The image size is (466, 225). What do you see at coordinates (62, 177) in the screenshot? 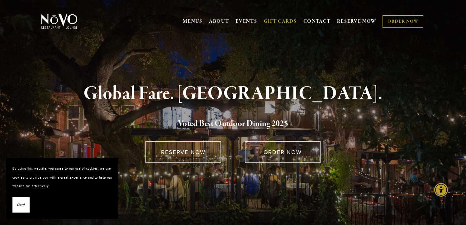
I see `p: By using this website, you agree to our use of cookies. We use cookies to provide you with a grea...` at bounding box center [62, 177].